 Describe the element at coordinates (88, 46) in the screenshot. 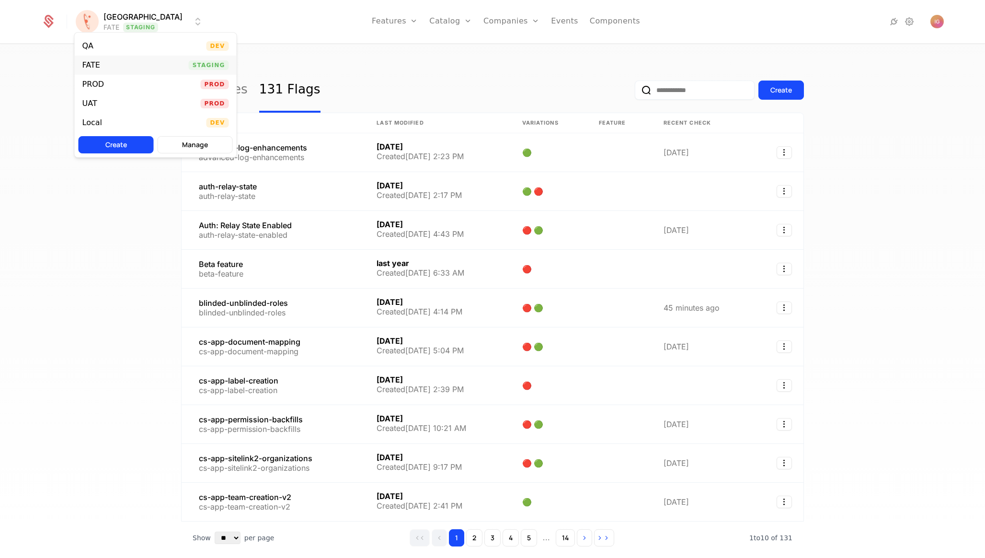

I see `div: QA` at that location.